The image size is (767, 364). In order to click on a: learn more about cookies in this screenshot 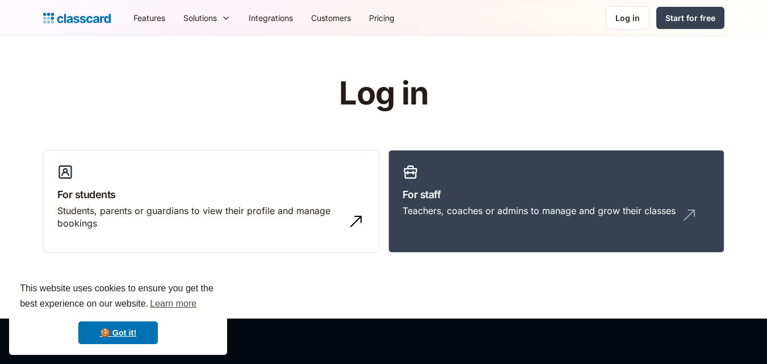, I will do `click(173, 304)`.